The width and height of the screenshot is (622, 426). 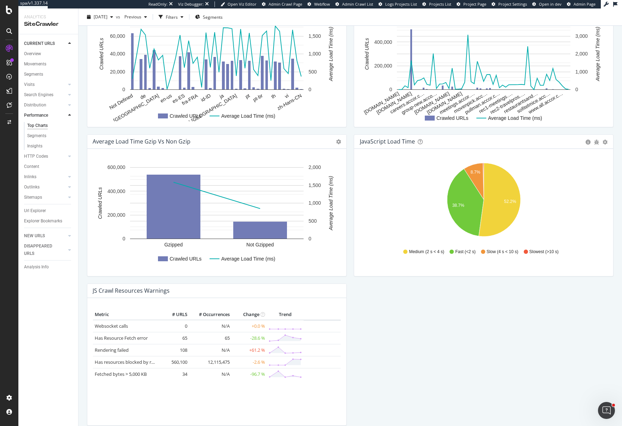 What do you see at coordinates (48, 166) in the screenshot?
I see `a: Content` at bounding box center [48, 166].